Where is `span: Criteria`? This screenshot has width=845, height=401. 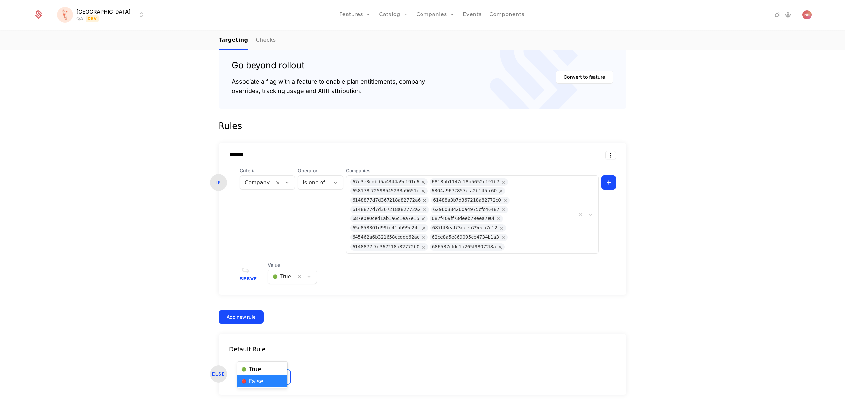 span: Criteria is located at coordinates (267, 171).